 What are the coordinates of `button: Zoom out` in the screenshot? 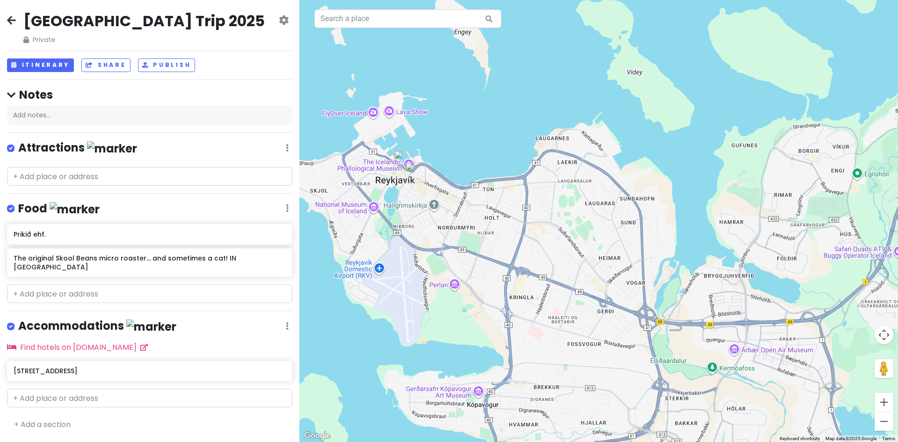 It's located at (884, 422).